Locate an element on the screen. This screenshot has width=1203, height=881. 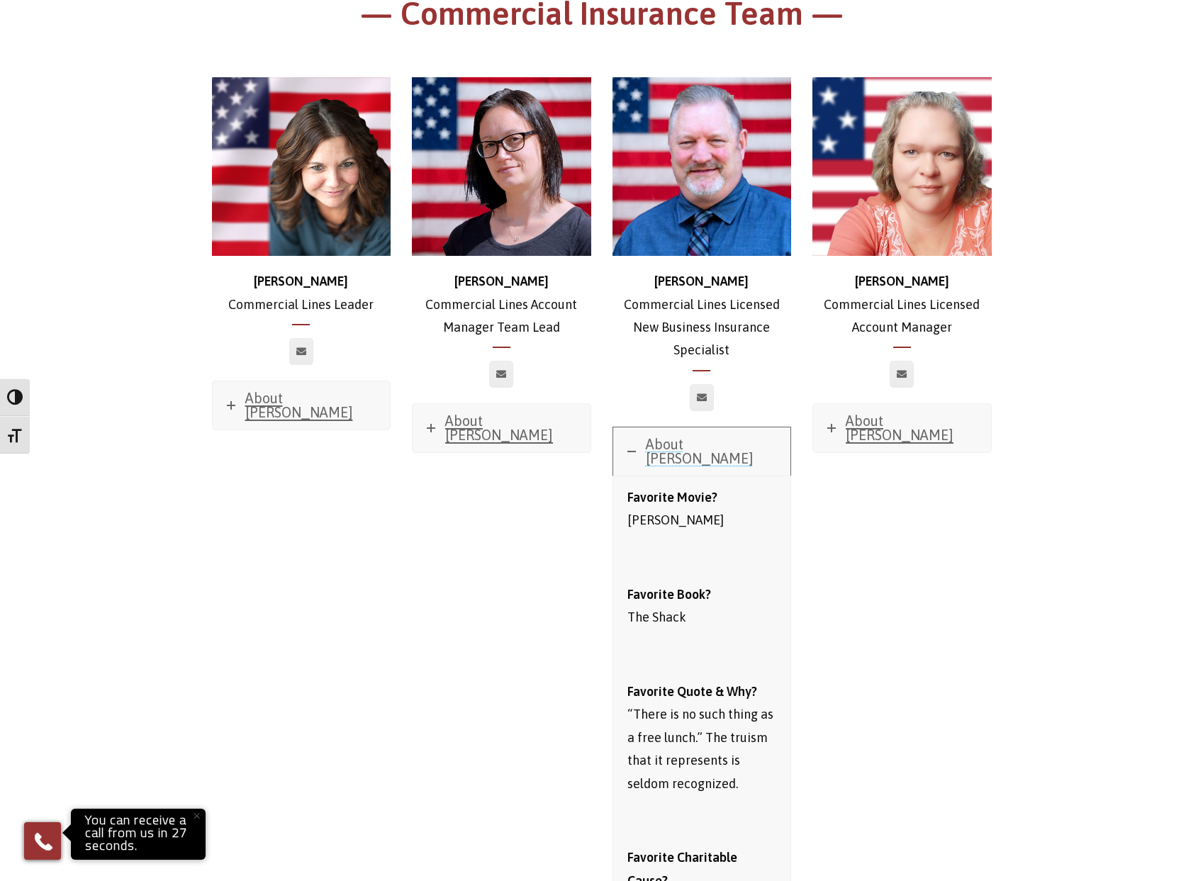
img: d30fe02f-70d5-4880-bc87-19dbce6882f2 is located at coordinates (902, 167).